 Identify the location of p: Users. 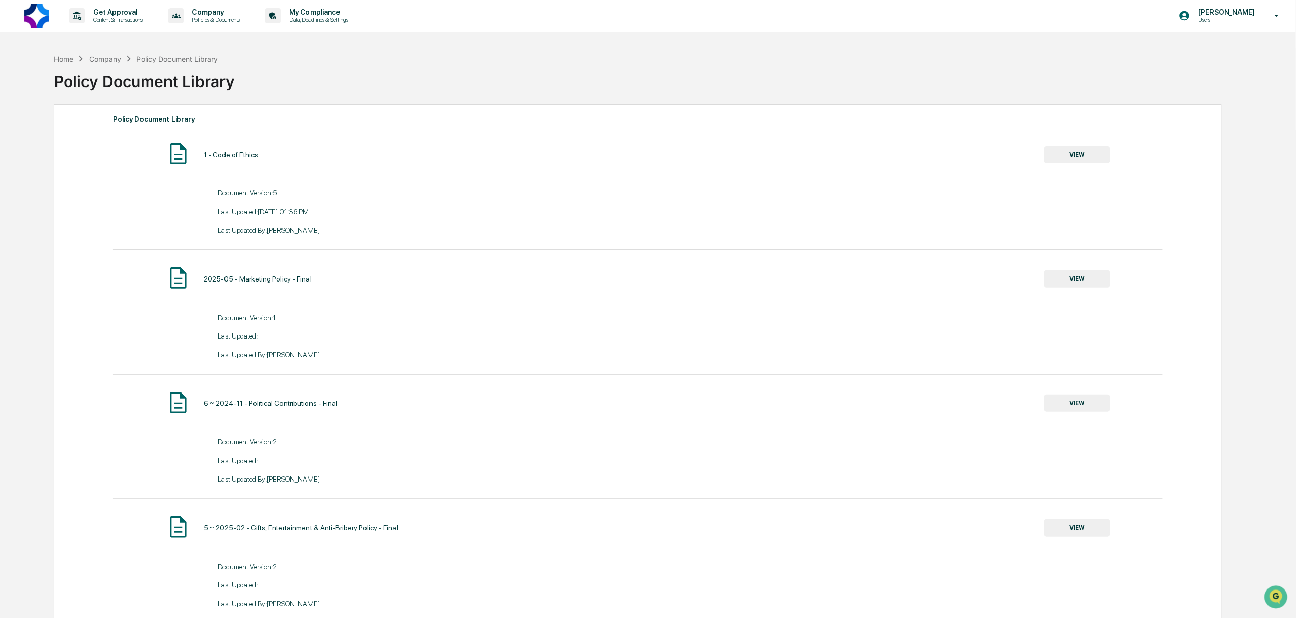
(1224, 20).